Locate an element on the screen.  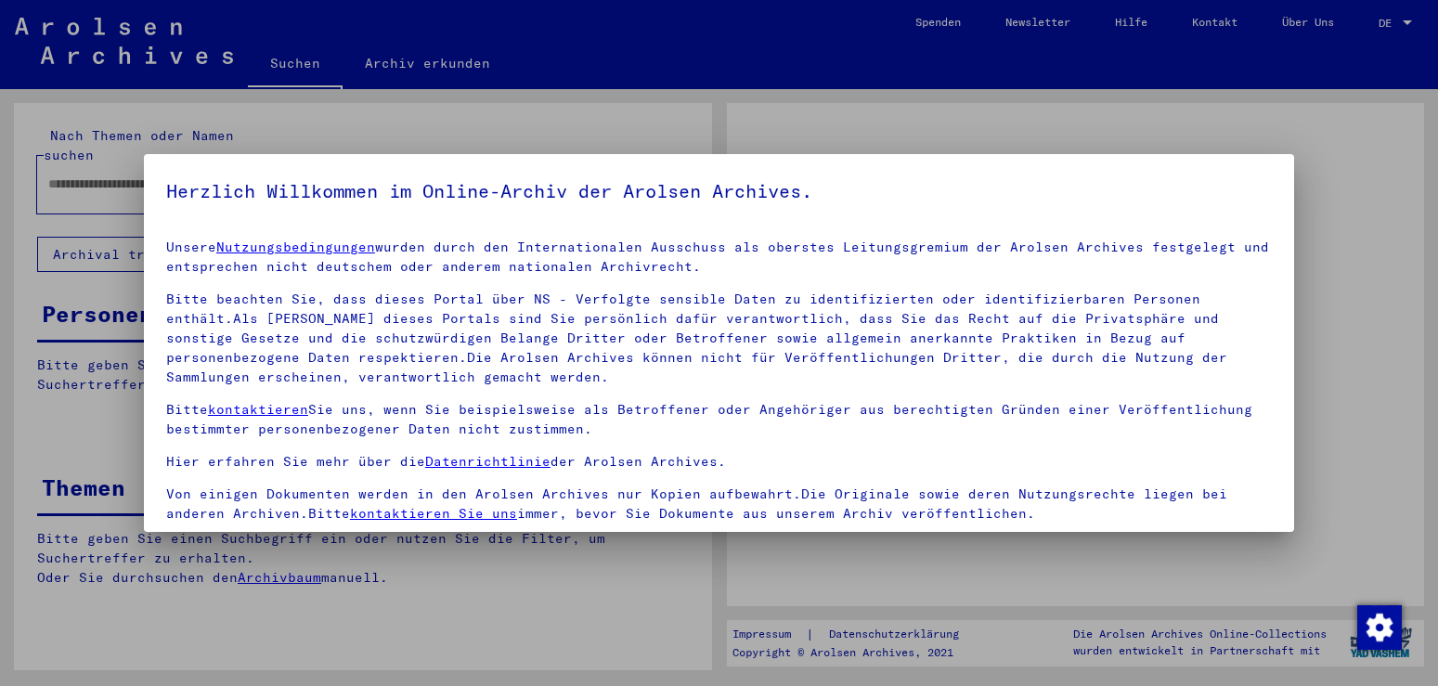
div: Zustimmung ändern is located at coordinates (1378, 627).